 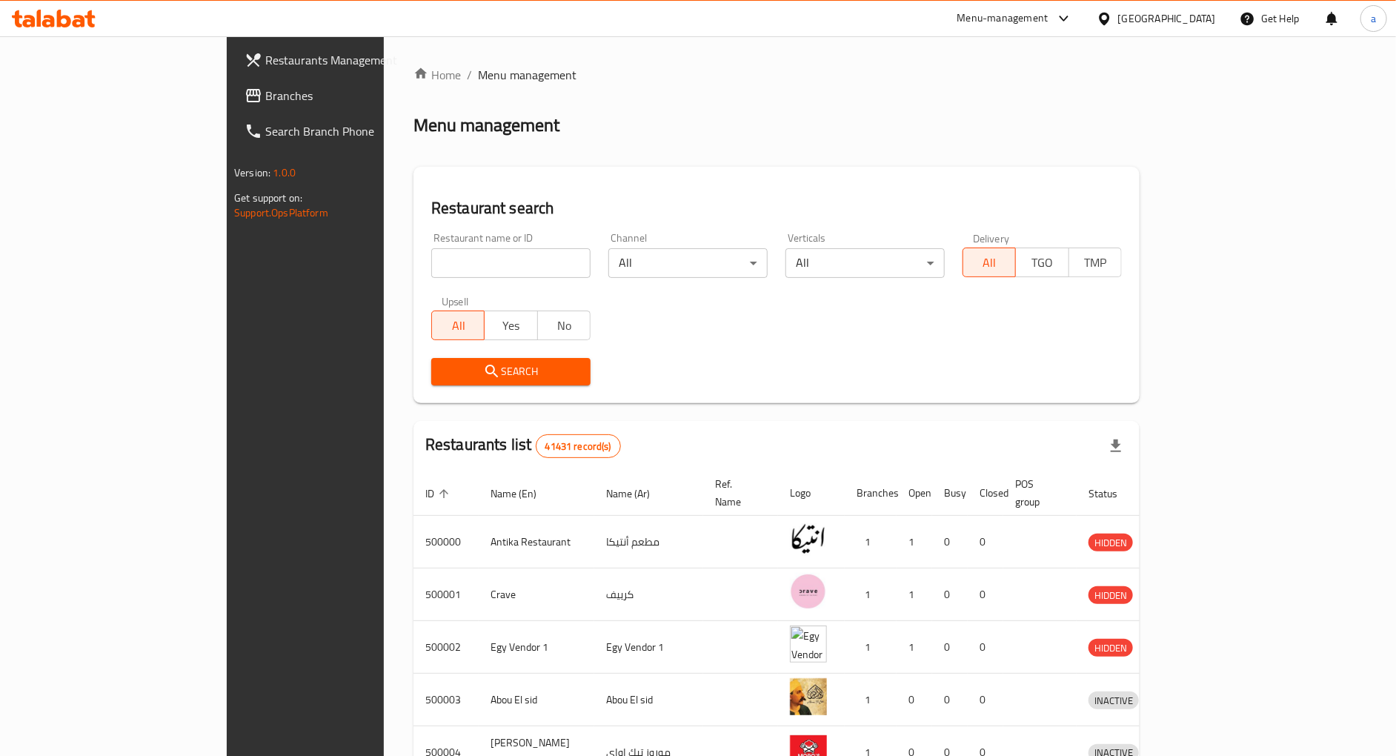 I want to click on h2: Restaurant search, so click(x=776, y=208).